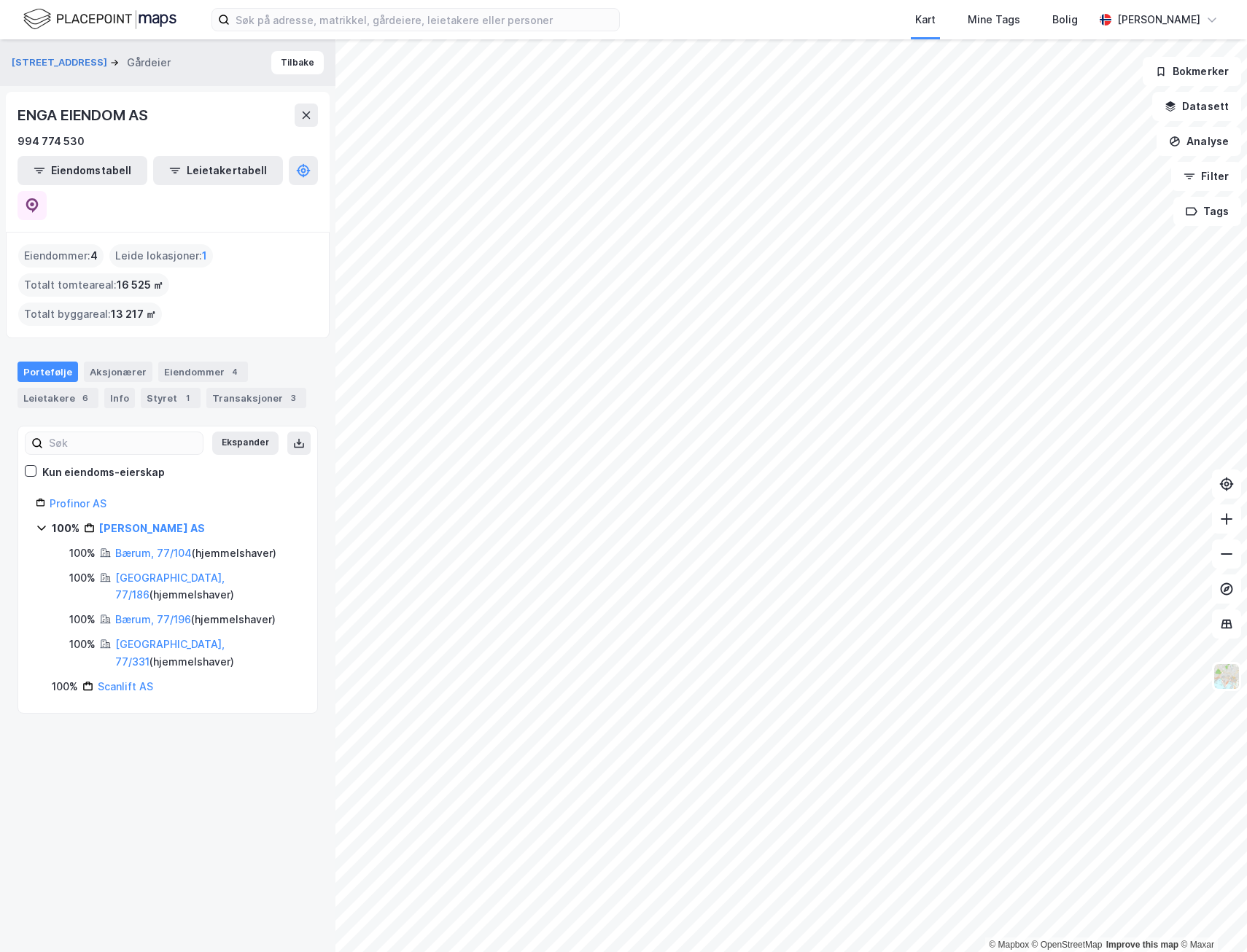  What do you see at coordinates (1009, 945) in the screenshot?
I see `a: Mapbox` at bounding box center [1009, 945].